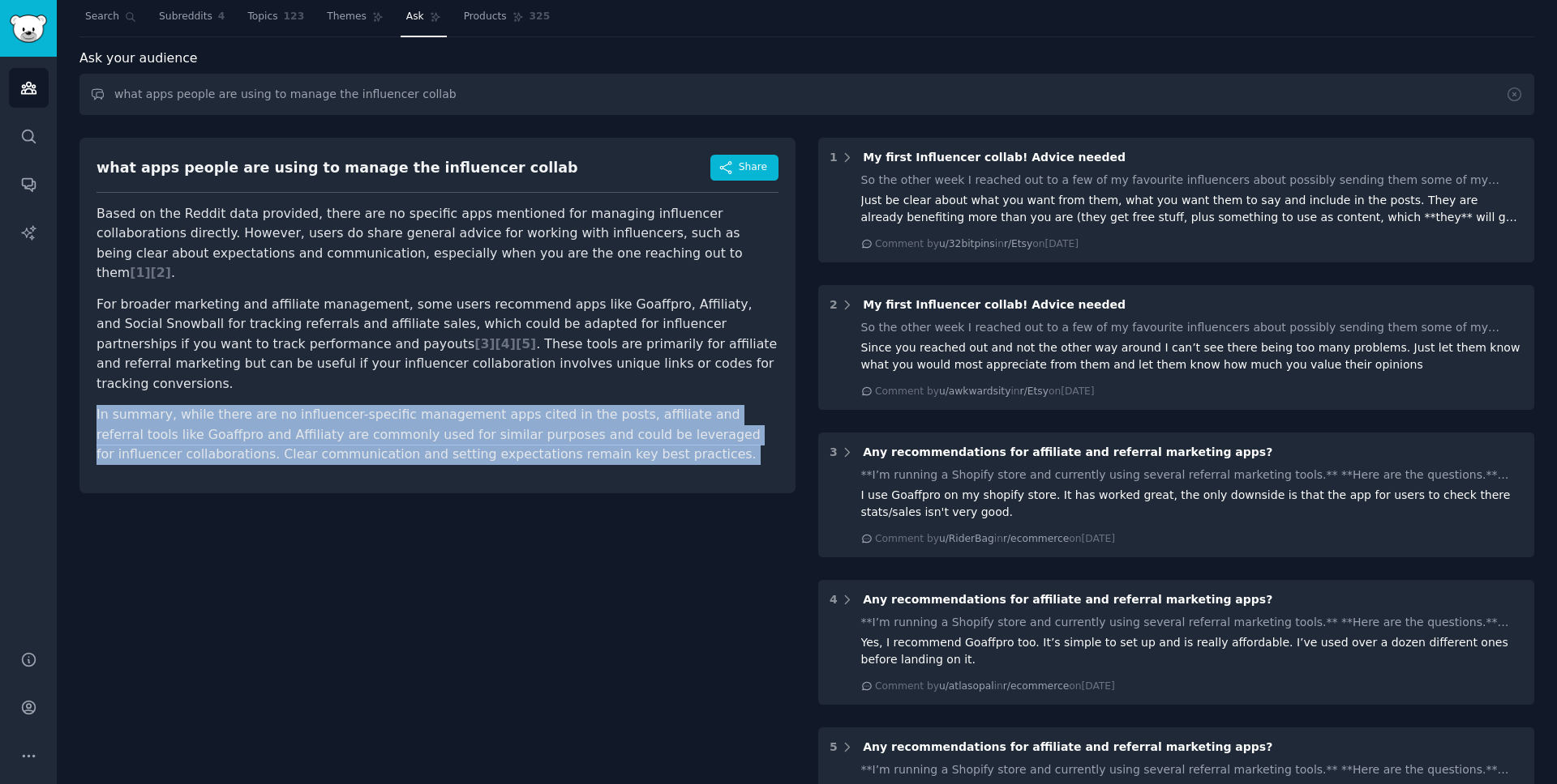 The height and width of the screenshot is (784, 1557). Describe the element at coordinates (102, 17) in the screenshot. I see `span: Search` at that location.